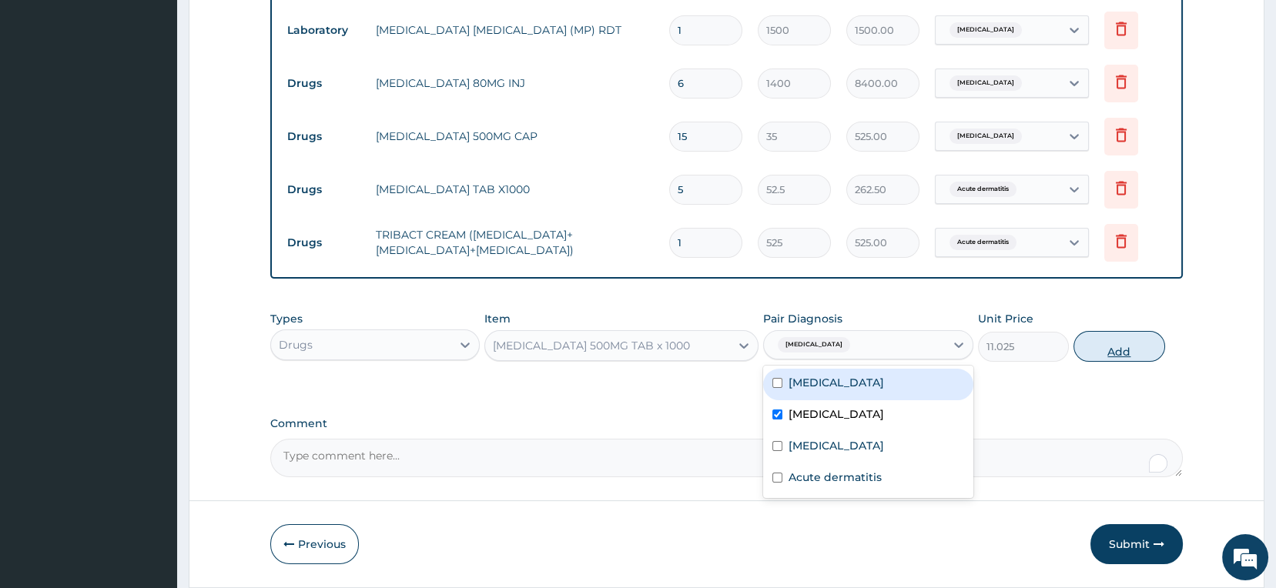  Describe the element at coordinates (45, 96) in the screenshot. I see `img: d_794563401_company_1708531726252_794563401` at that location.